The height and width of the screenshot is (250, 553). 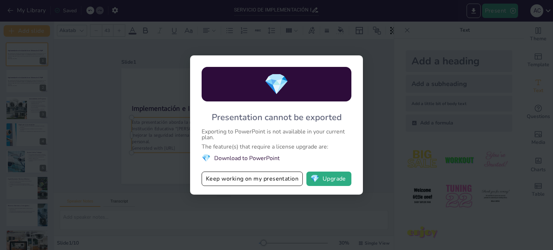 I want to click on div: The feature(s) that require a license upgrade are:, so click(x=277, y=147).